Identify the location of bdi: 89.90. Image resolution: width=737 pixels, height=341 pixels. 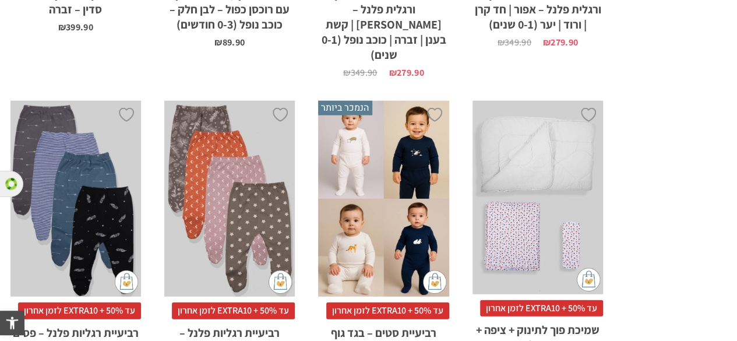
(230, 42).